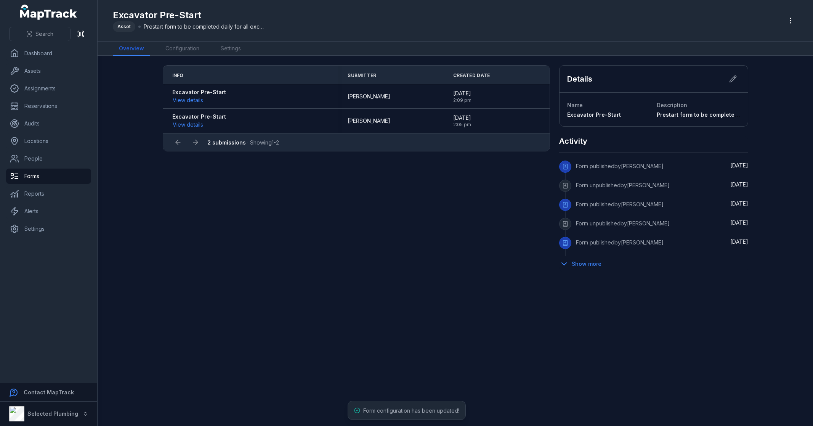 This screenshot has width=813, height=426. What do you see at coordinates (48, 53) in the screenshot?
I see `a: Dashboard` at bounding box center [48, 53].